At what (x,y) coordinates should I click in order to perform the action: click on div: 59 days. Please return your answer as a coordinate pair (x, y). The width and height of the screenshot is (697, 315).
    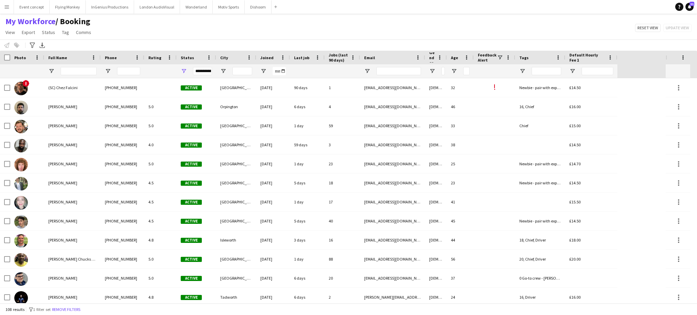
    Looking at the image, I should click on (307, 145).